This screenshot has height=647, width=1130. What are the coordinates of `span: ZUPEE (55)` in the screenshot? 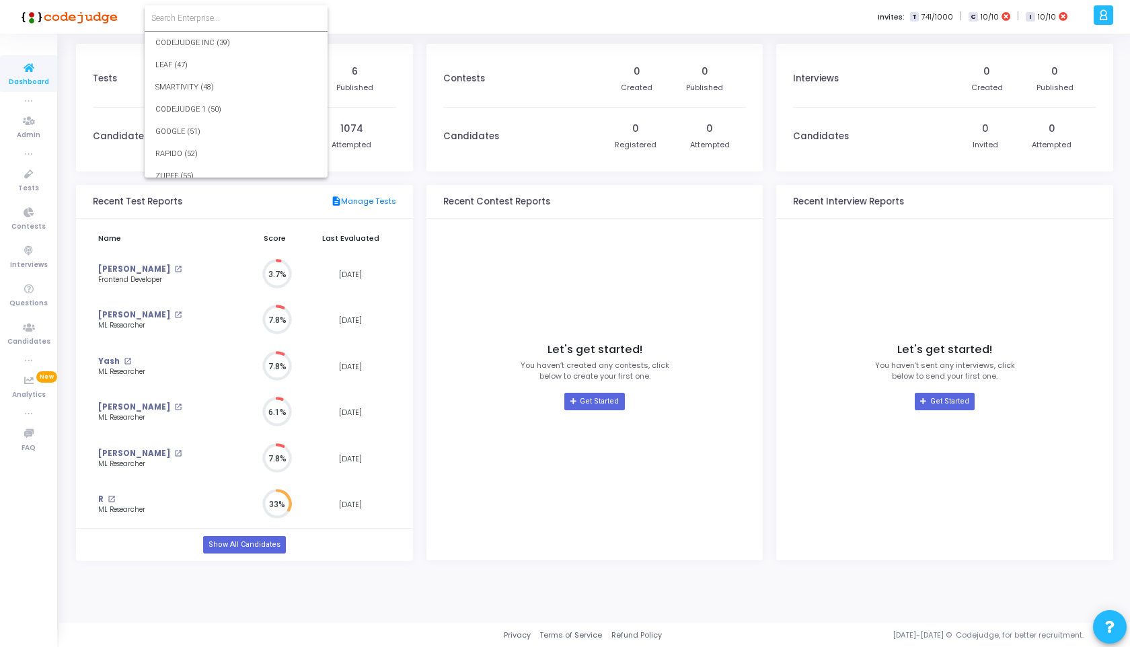 It's located at (236, 175).